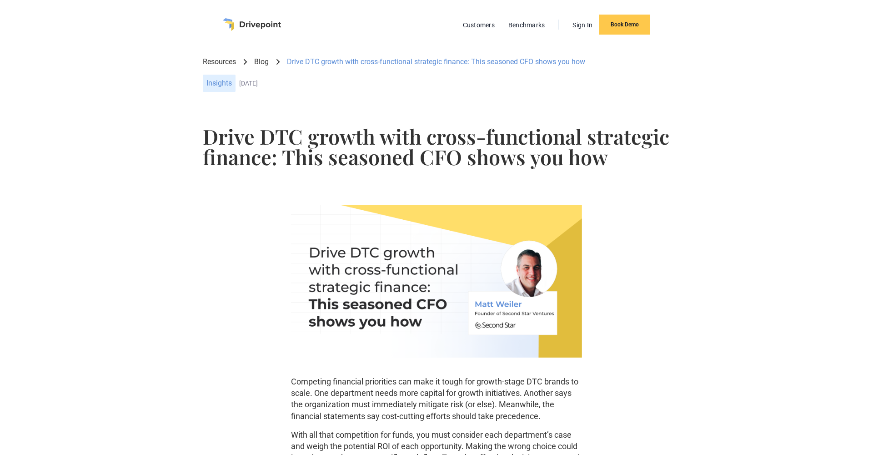 The image size is (873, 455). I want to click on h1: Drive DTC growth with cross-functional strategic finance: This seasoned CFO shows you how, so click(436, 146).